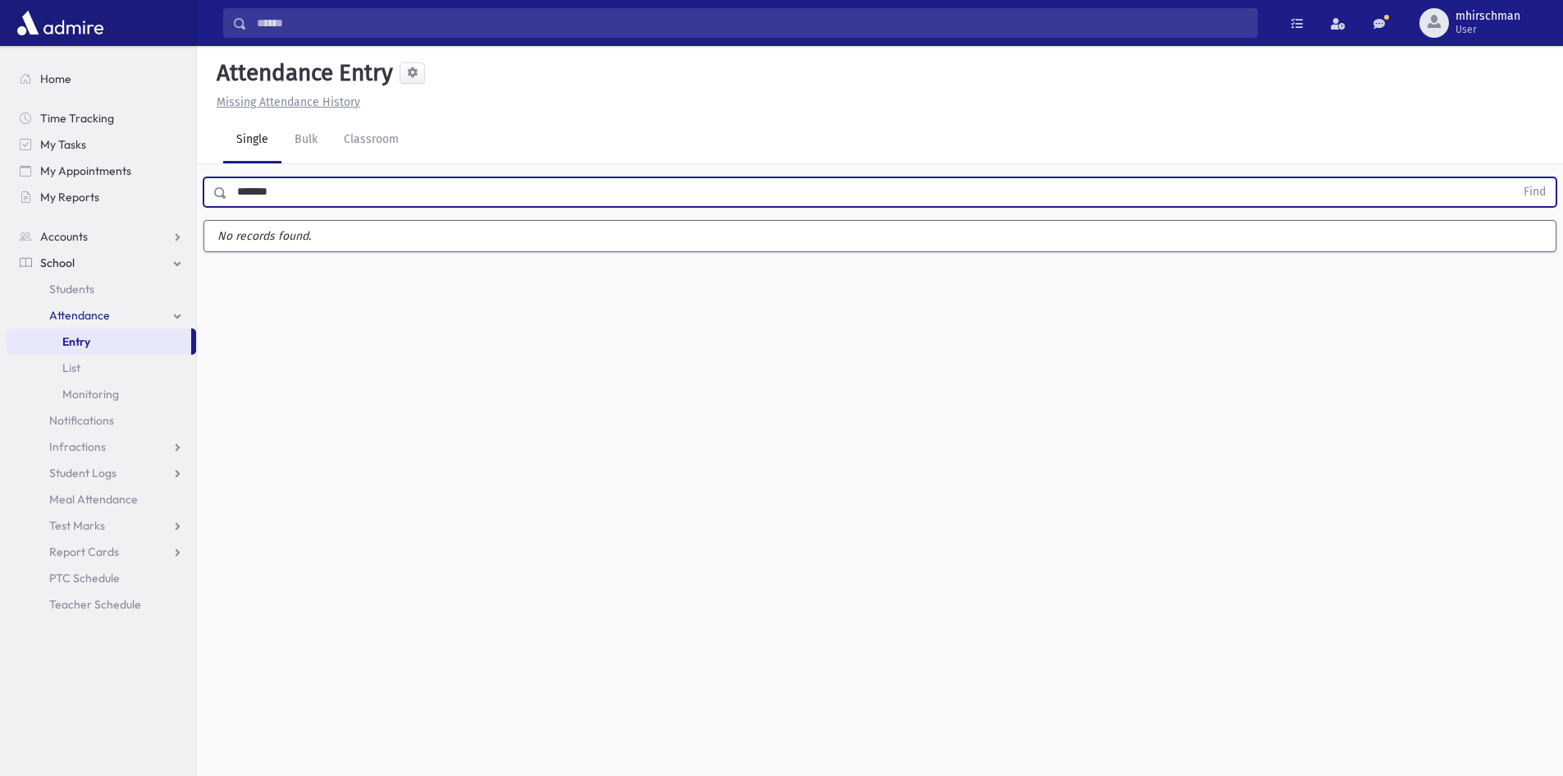  What do you see at coordinates (80, 315) in the screenshot?
I see `span: Attendance` at bounding box center [80, 315].